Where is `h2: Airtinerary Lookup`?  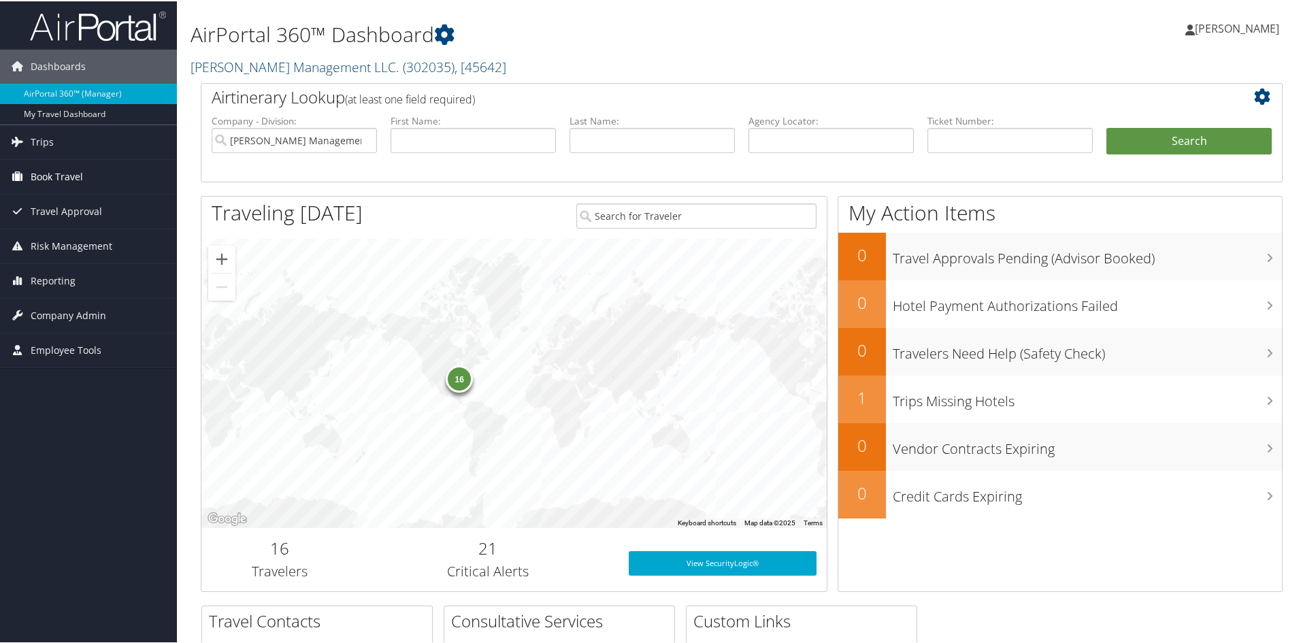
h2: Airtinerary Lookup is located at coordinates (697, 96).